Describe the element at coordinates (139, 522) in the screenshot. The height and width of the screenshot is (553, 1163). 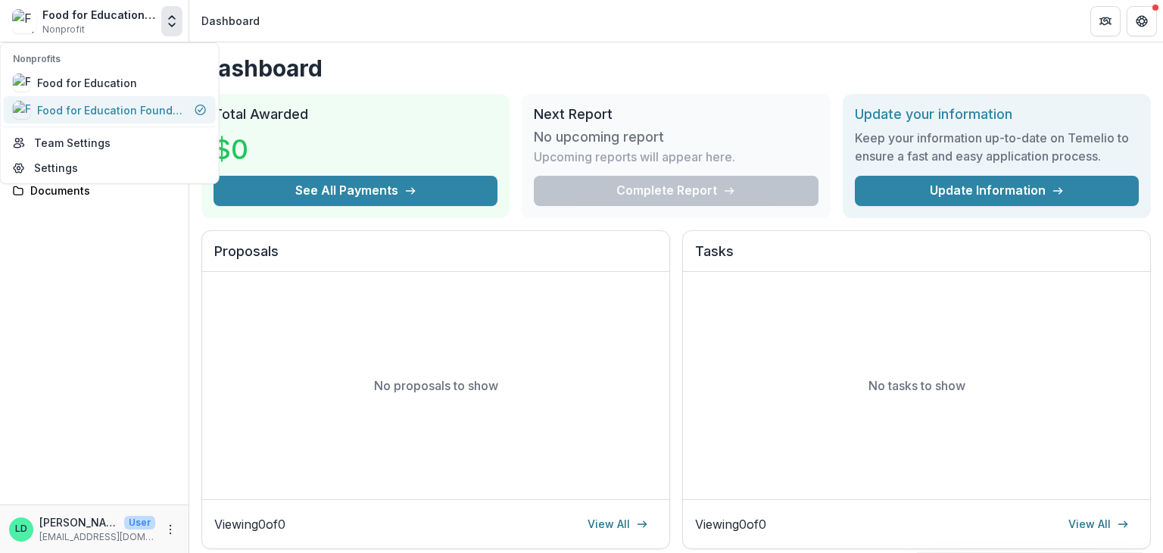
I see `p: User` at that location.